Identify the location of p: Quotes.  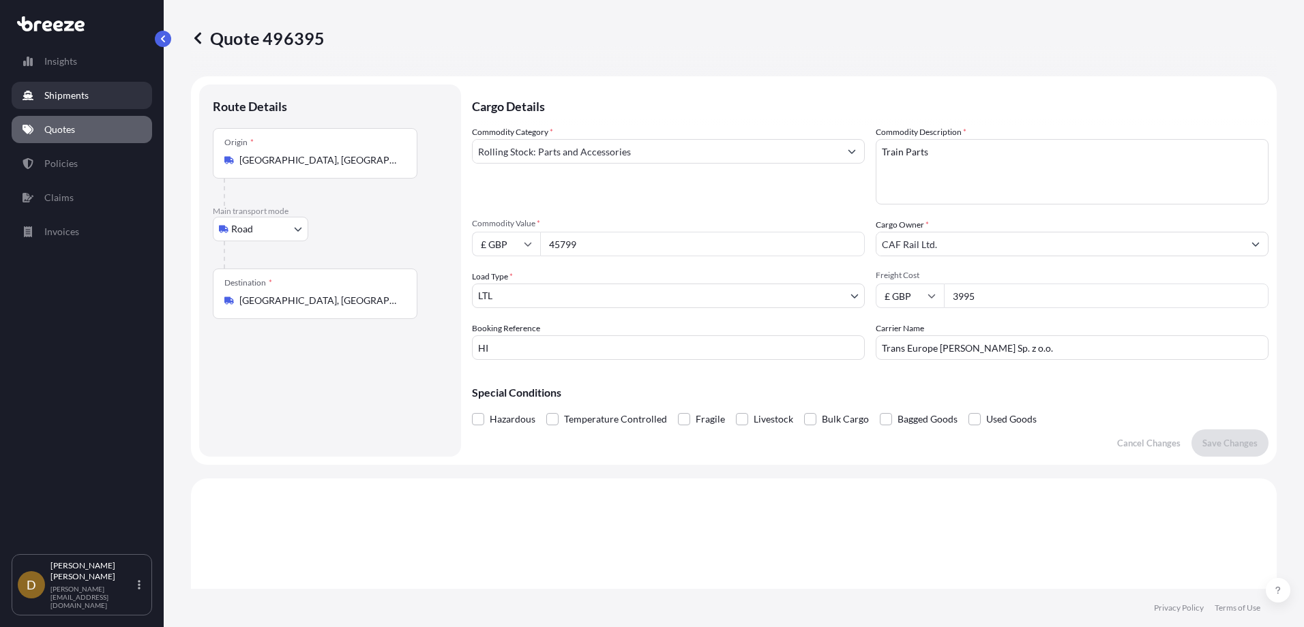
(59, 130).